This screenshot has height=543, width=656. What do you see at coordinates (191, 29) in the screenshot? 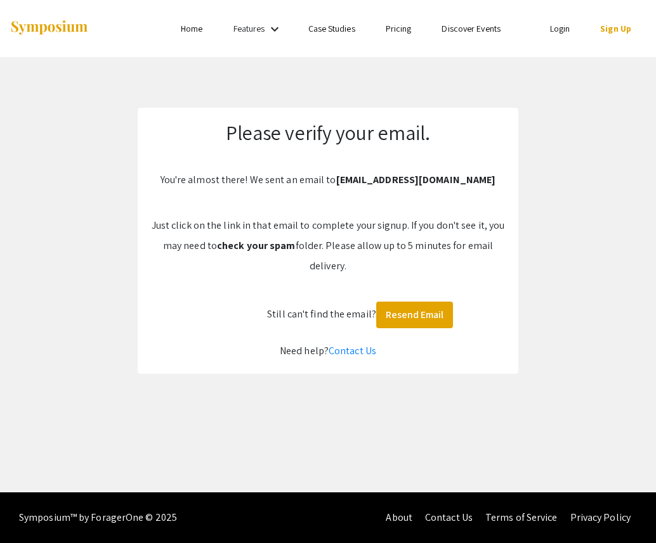
I see `a: Home` at bounding box center [191, 29].